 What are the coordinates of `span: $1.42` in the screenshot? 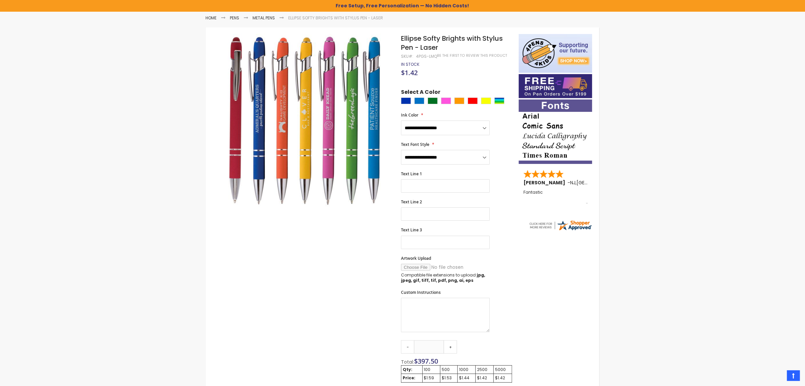 It's located at (409, 72).